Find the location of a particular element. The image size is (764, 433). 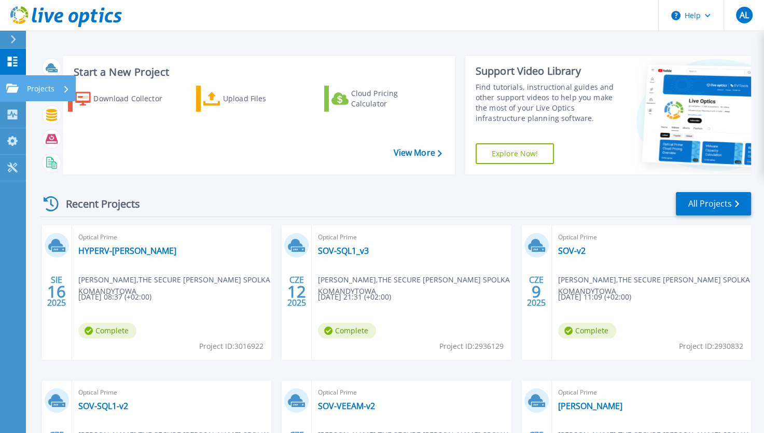

div: Download Collector is located at coordinates (132, 99).